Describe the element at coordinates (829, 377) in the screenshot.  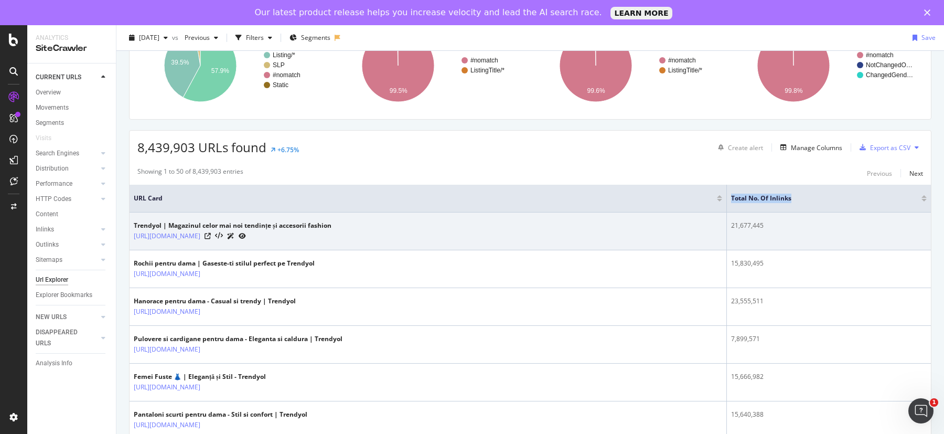
I see `div: 15,666,982` at that location.